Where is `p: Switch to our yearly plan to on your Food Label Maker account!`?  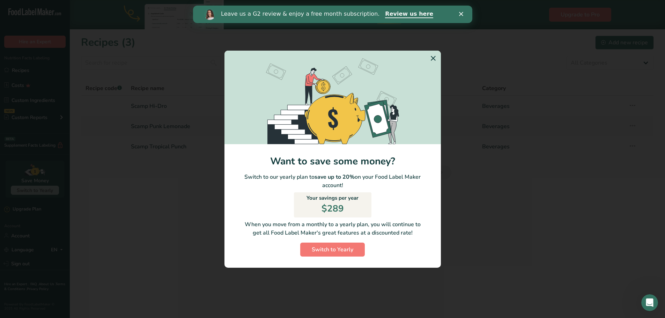
p: Switch to our yearly plan to on your Food Label Maker account! is located at coordinates (333, 181).